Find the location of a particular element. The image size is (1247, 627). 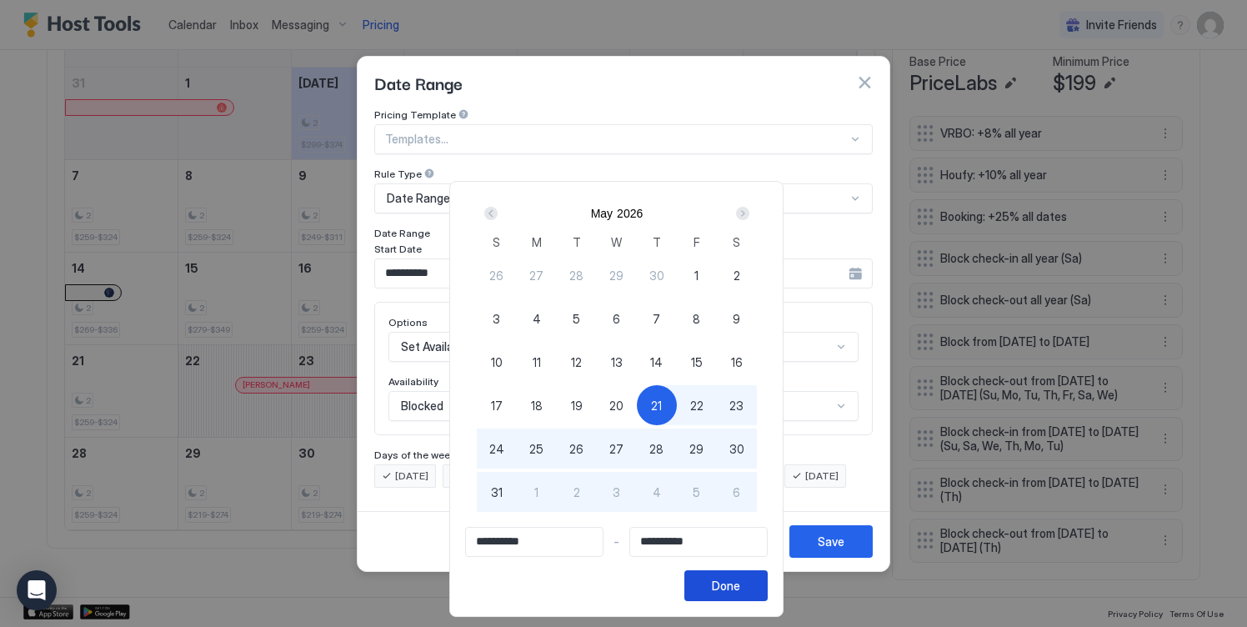

button: 12 is located at coordinates (577, 362).